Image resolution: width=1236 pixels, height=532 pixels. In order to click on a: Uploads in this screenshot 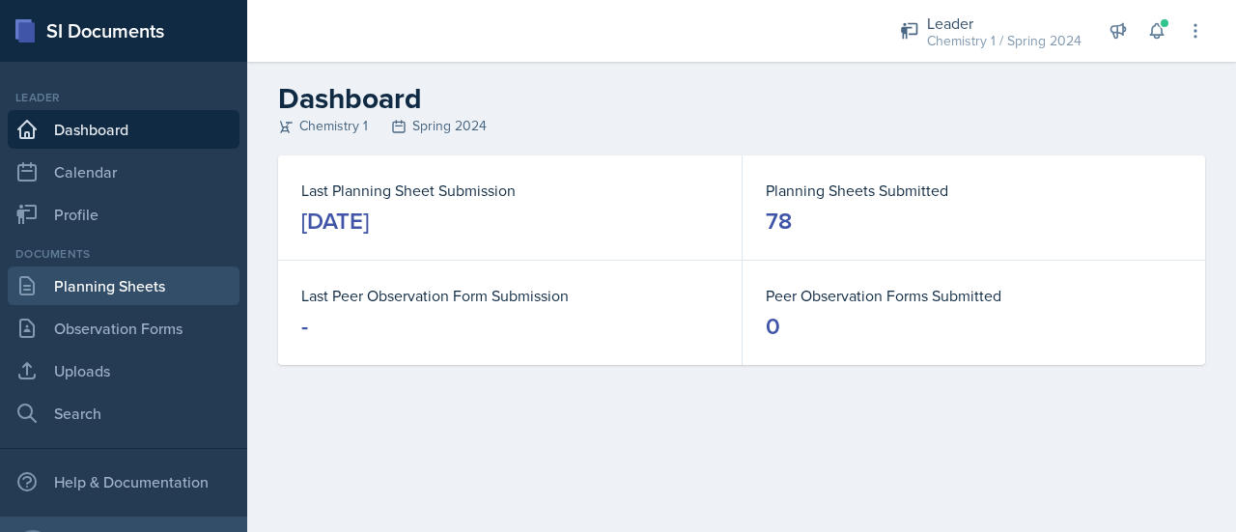, I will do `click(124, 371)`.